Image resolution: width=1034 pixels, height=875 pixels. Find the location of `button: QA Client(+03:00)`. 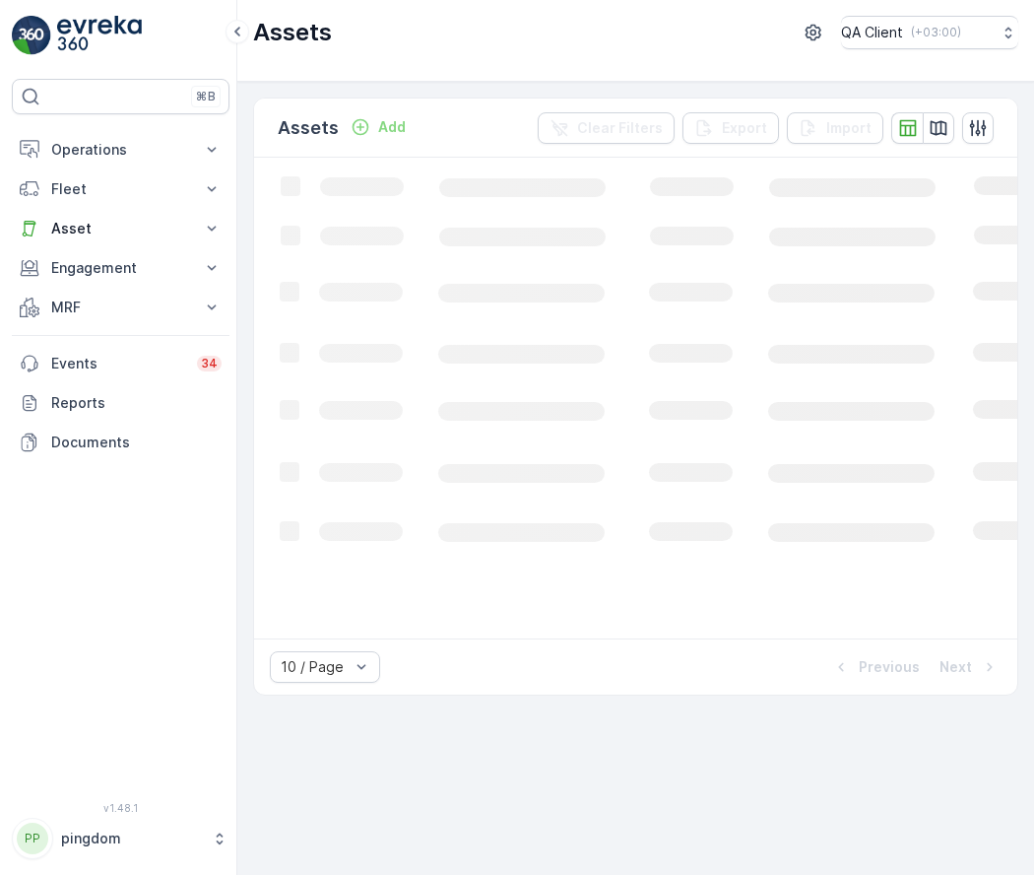

button: QA Client(+03:00) is located at coordinates (930, 33).